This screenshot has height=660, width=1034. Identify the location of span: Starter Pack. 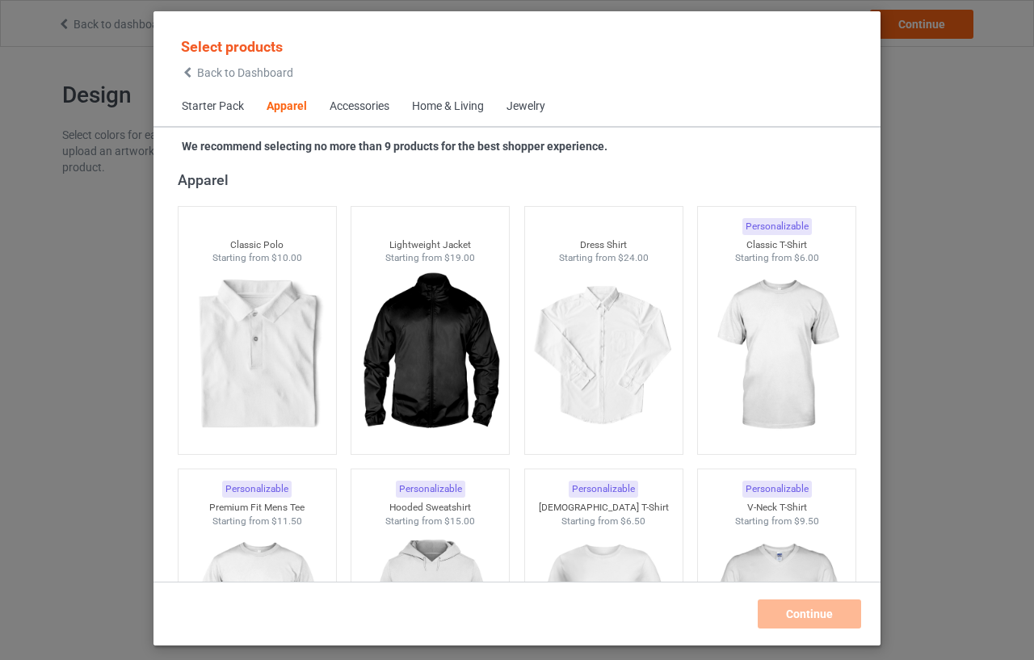
(212, 107).